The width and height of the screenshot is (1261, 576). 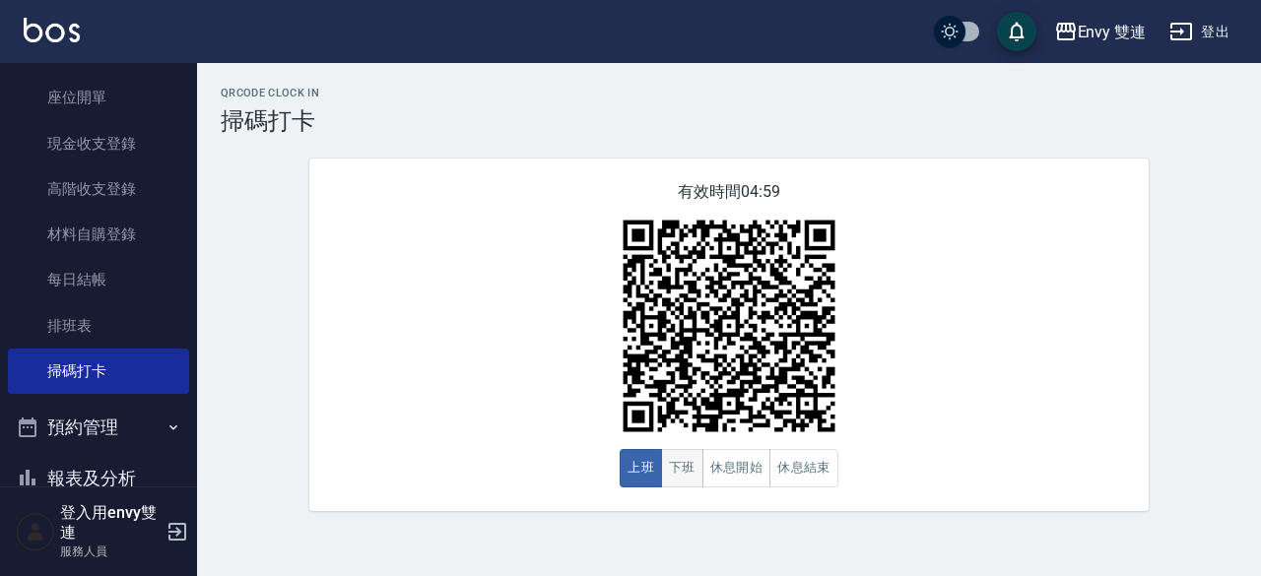 What do you see at coordinates (99, 189) in the screenshot?
I see `a: 高階收支登錄` at bounding box center [99, 189].